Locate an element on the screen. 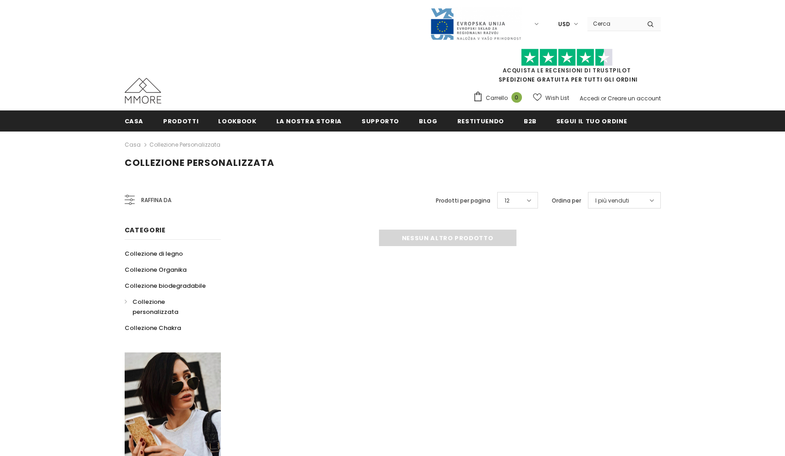 The image size is (785, 456). span: La nostra storia is located at coordinates (309, 121).